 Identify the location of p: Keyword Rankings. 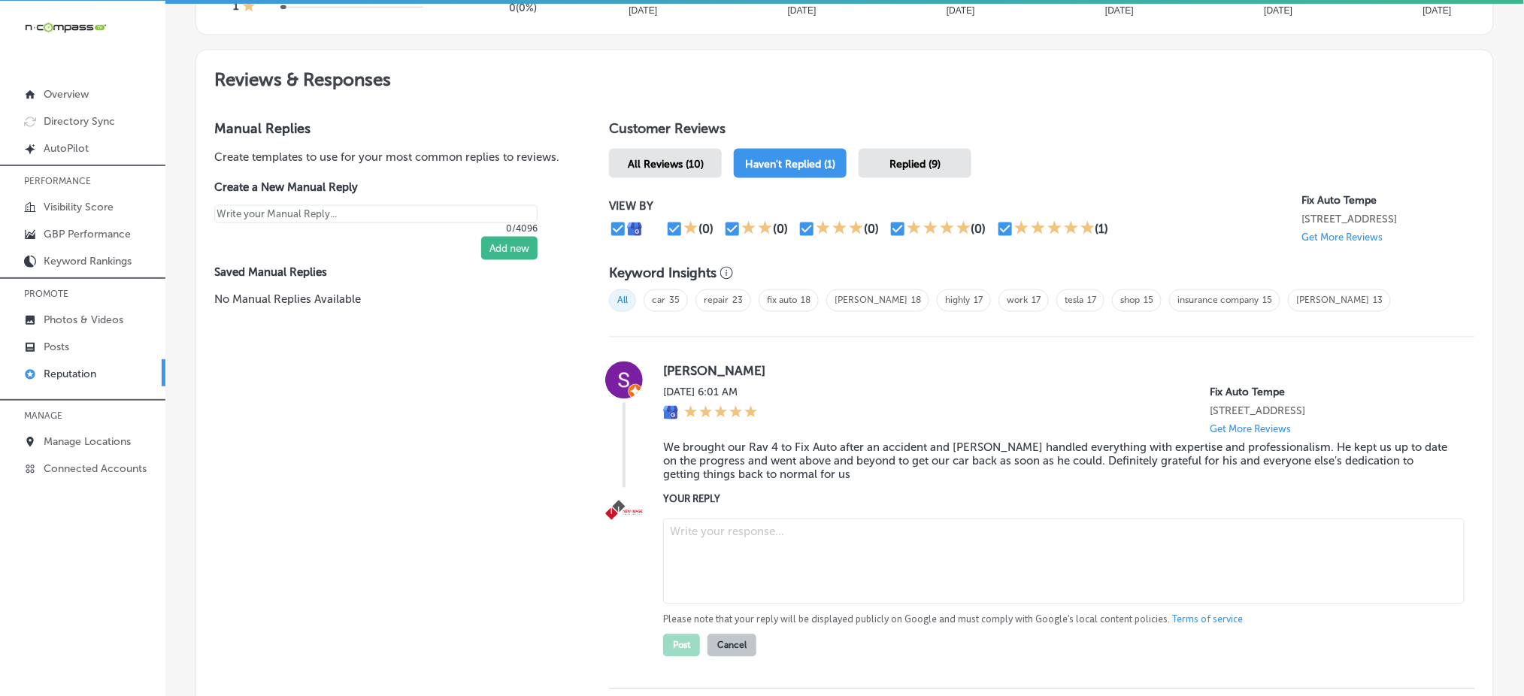
(87, 261).